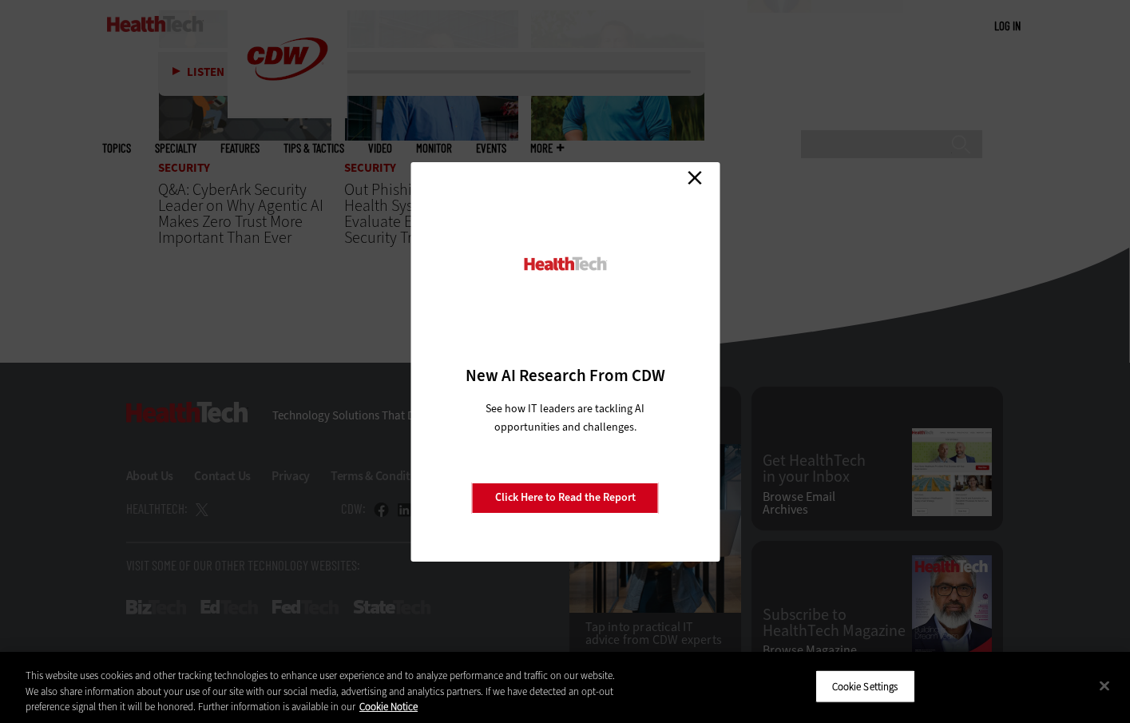 The width and height of the screenshot is (1130, 723). I want to click on button: Cookie Settings, so click(865, 686).